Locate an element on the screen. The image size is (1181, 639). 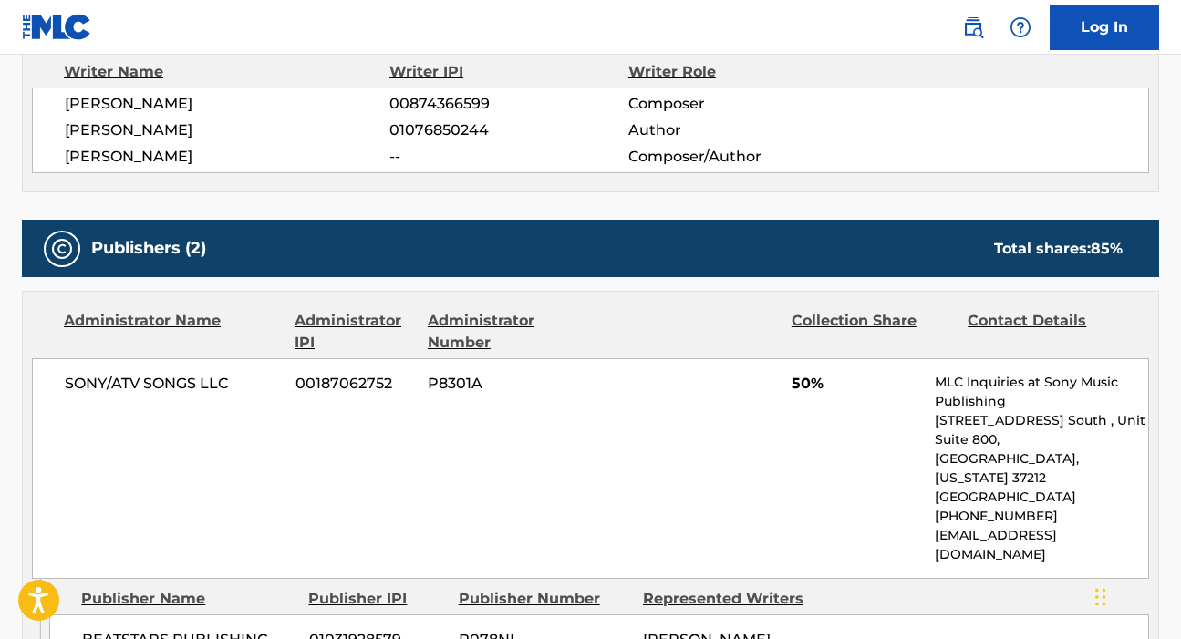
span: P8301A is located at coordinates (509, 384).